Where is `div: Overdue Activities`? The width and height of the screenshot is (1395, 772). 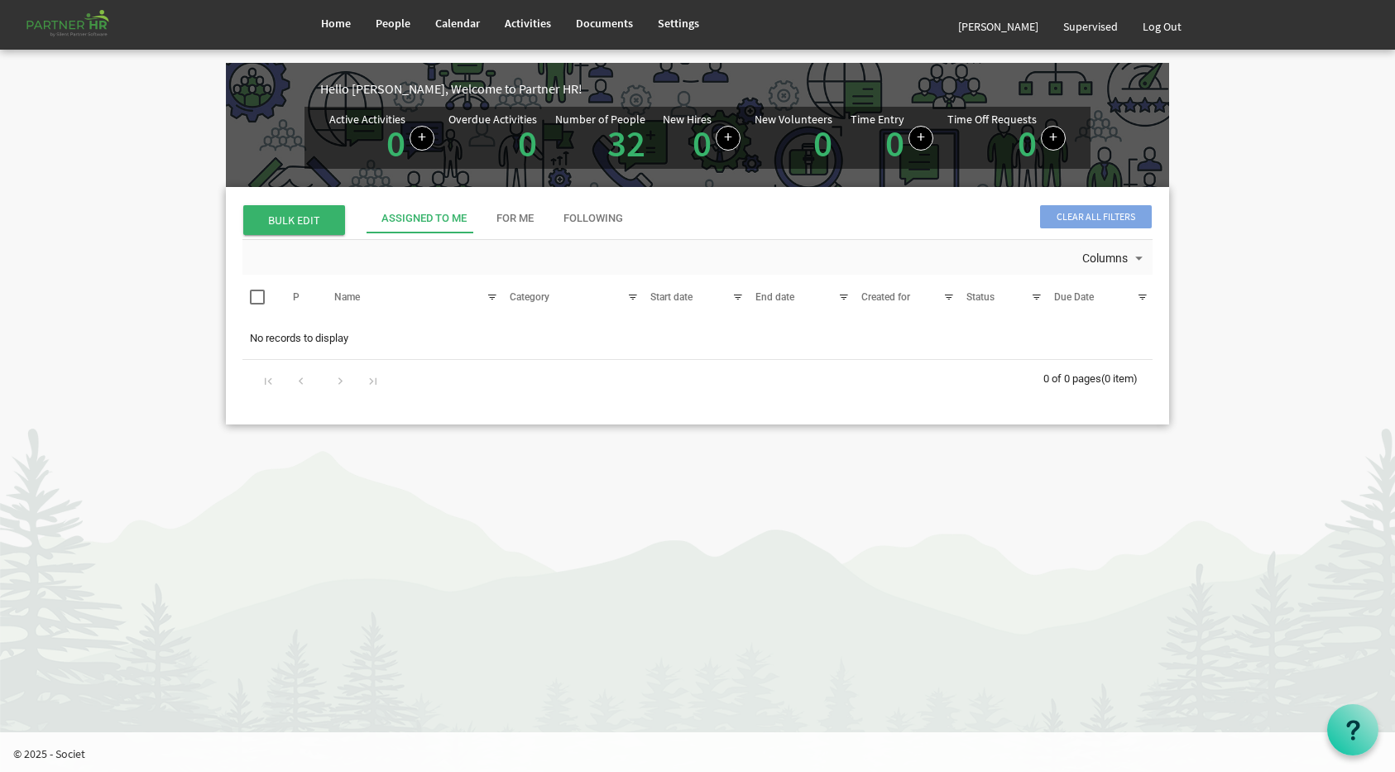
div: Overdue Activities is located at coordinates (492, 119).